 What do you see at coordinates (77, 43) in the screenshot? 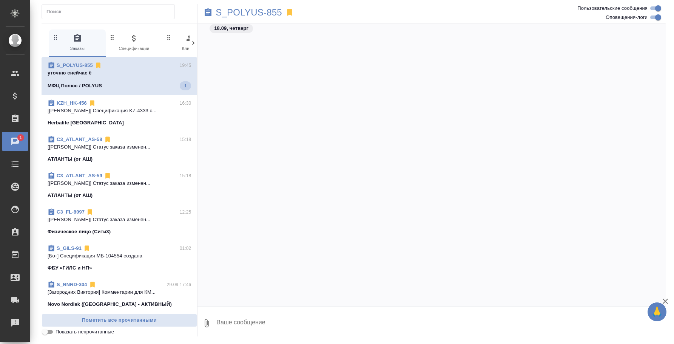
I see `span: Заказы` at bounding box center [77, 43].